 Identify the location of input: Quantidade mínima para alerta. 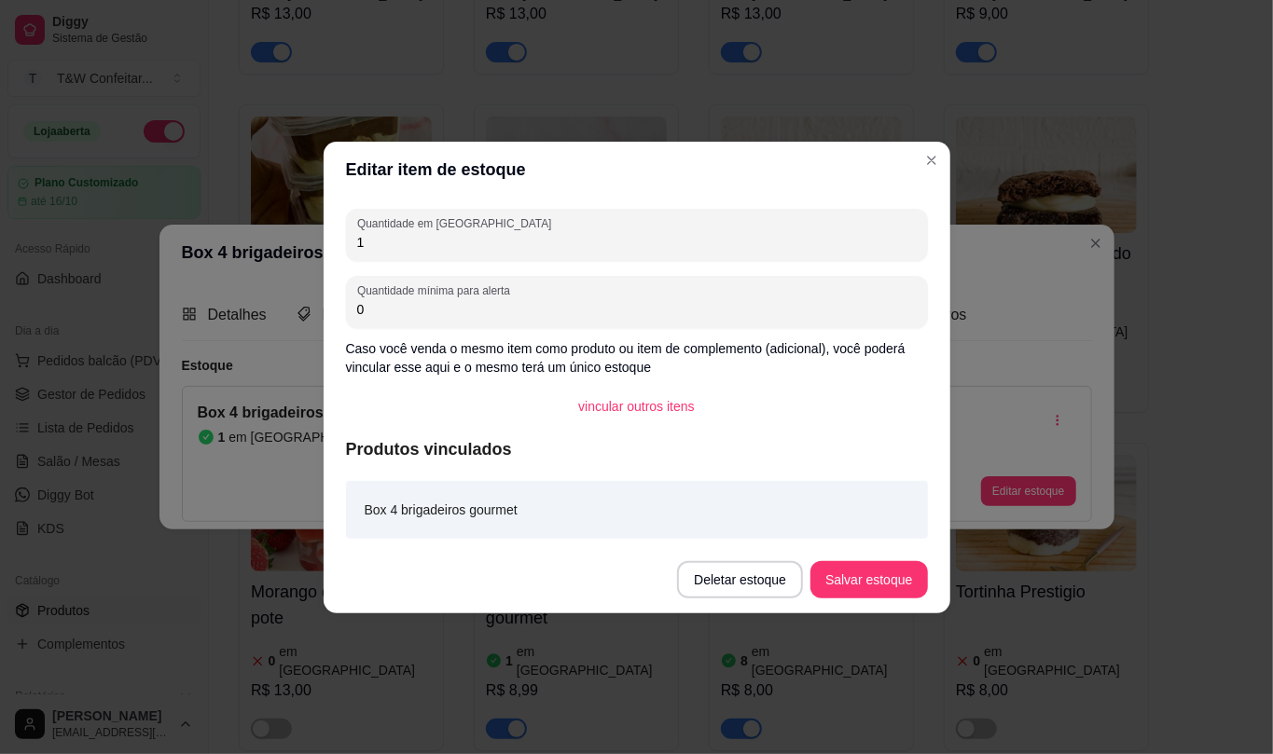
(637, 310).